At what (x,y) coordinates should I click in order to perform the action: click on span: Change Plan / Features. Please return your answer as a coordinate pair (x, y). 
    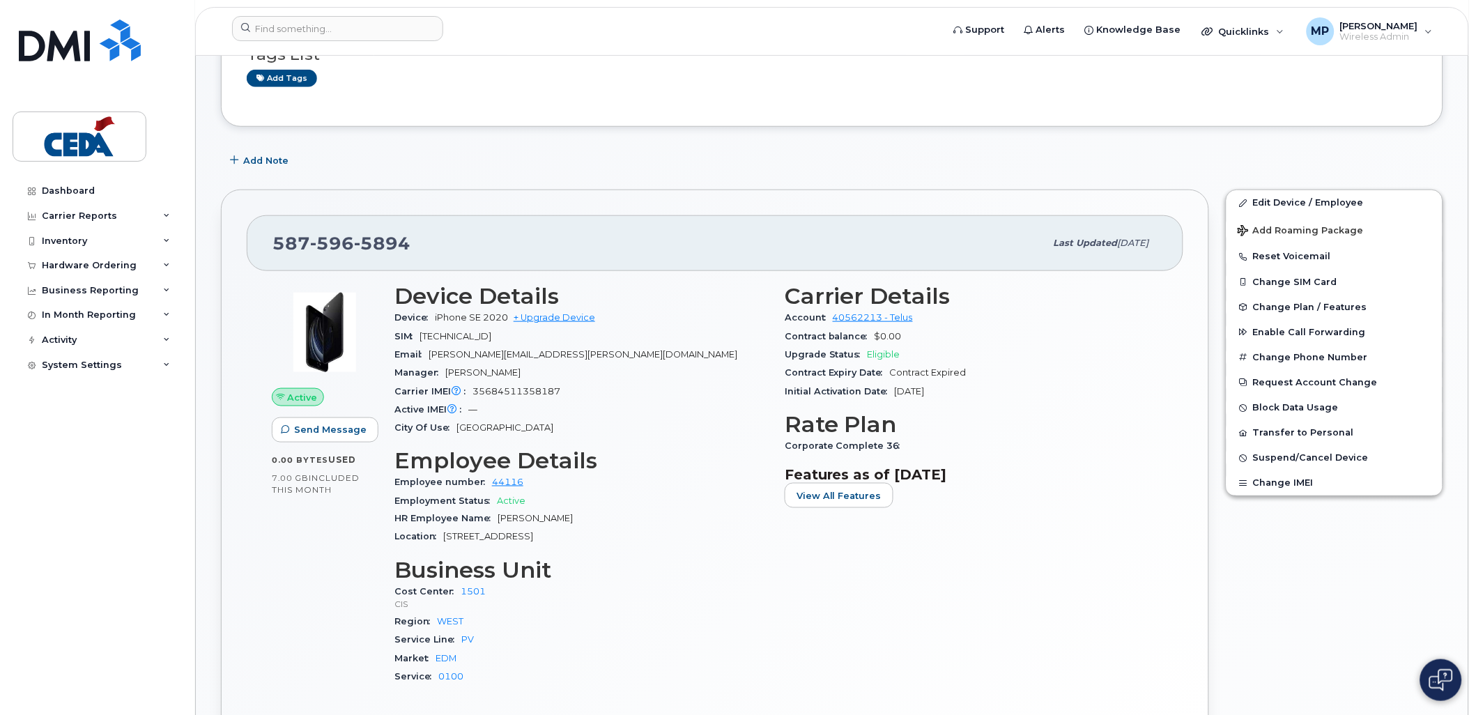
    Looking at the image, I should click on (1310, 307).